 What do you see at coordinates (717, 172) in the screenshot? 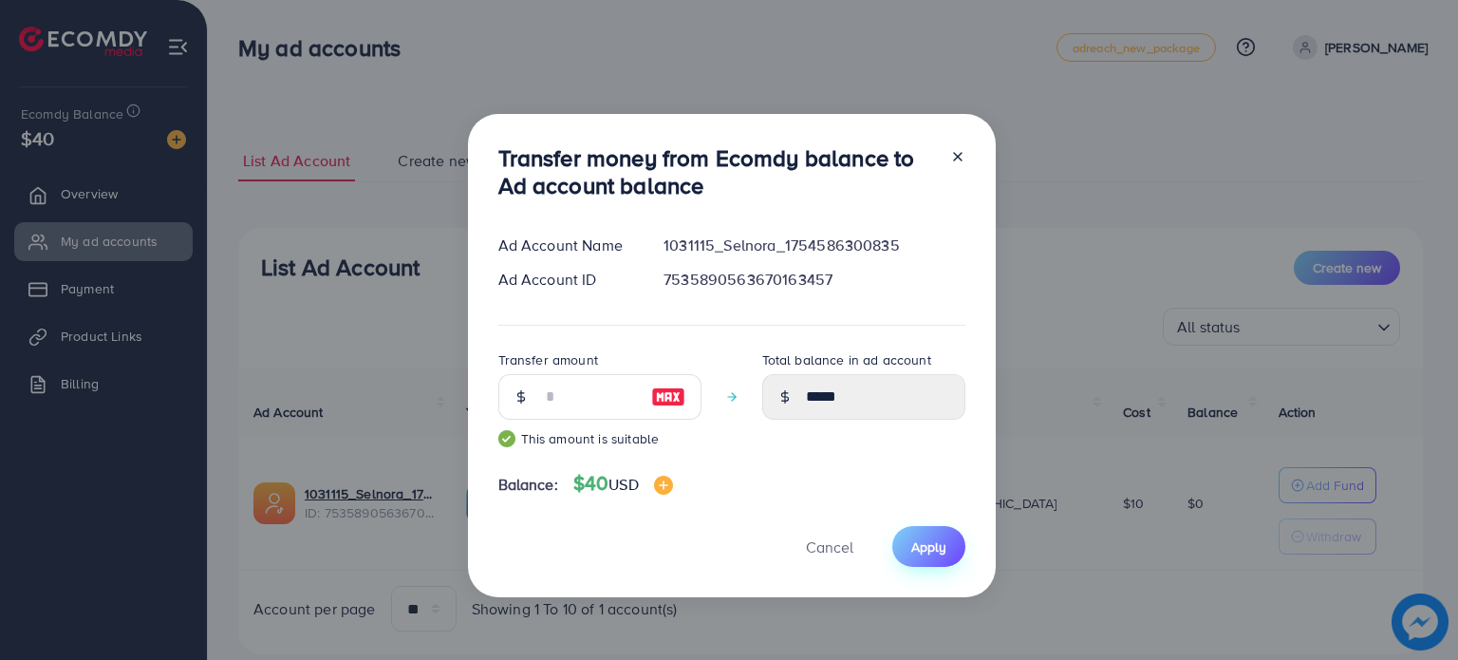
I see `h3: Transfer money from Ecomdy balance to Ad account balance` at bounding box center [717, 172].